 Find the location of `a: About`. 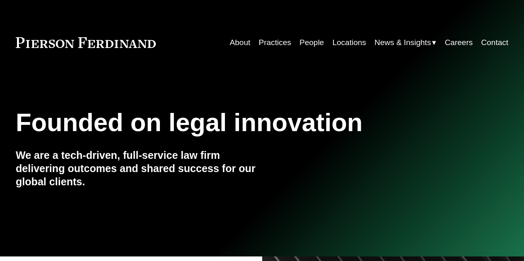

a: About is located at coordinates (240, 43).